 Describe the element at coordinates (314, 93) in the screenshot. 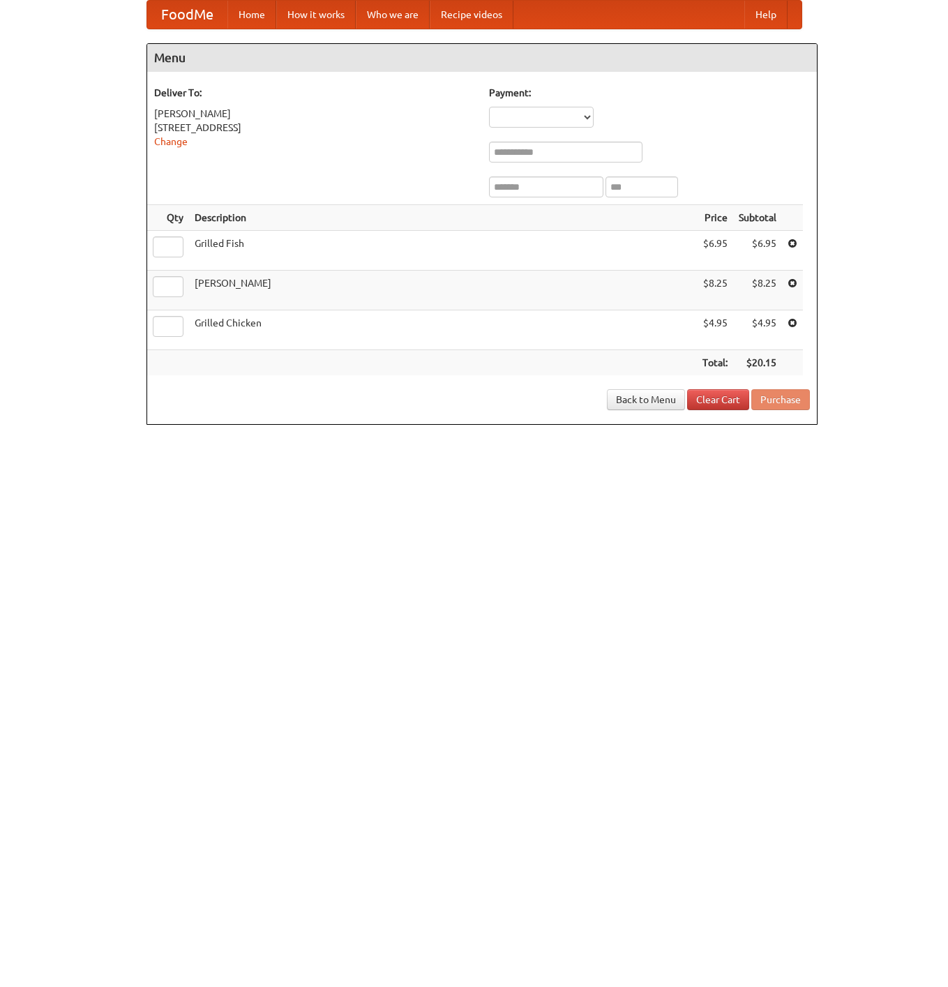

I see `h5: Deliver To:` at that location.